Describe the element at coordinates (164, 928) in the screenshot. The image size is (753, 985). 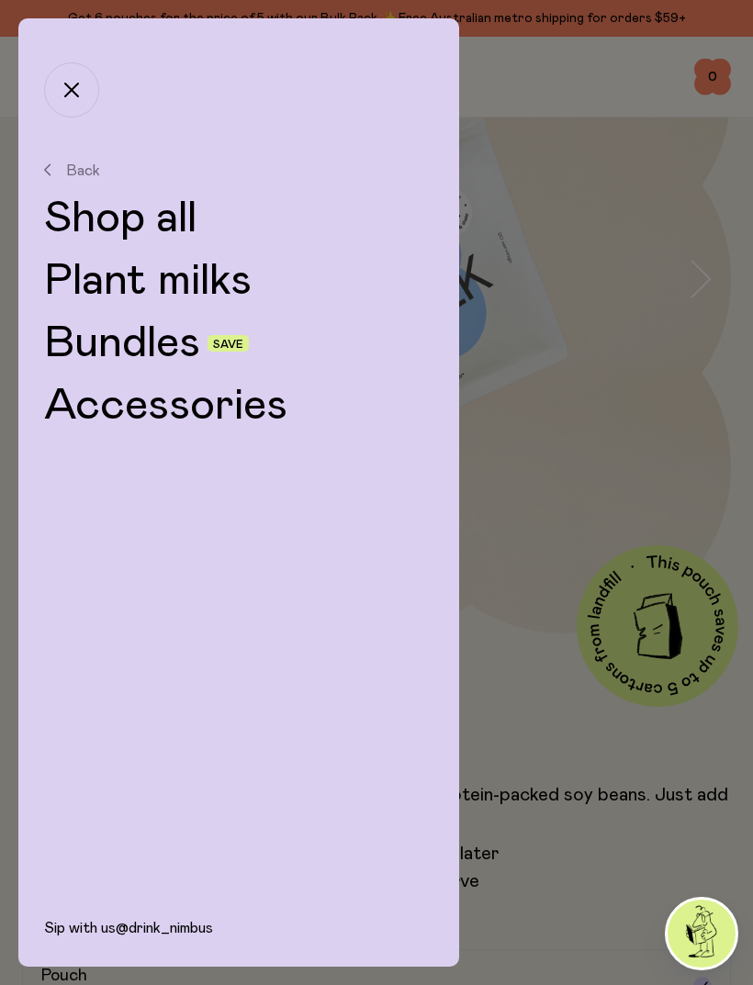
I see `a: @drink_nimbus` at that location.